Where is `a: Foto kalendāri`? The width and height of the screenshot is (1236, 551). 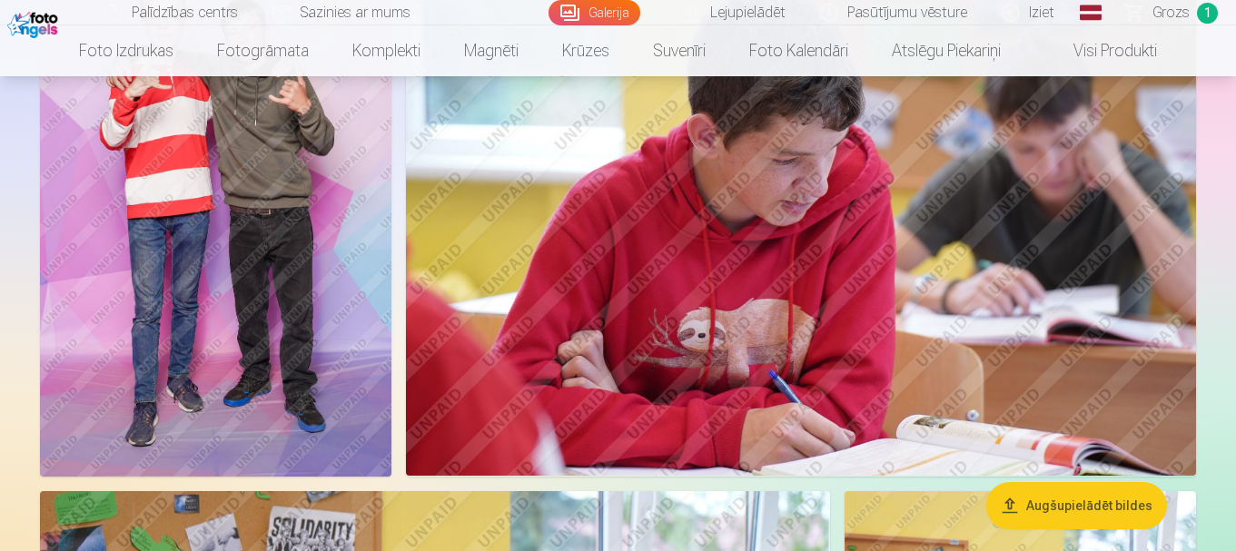
a: Foto kalendāri is located at coordinates (798, 51).